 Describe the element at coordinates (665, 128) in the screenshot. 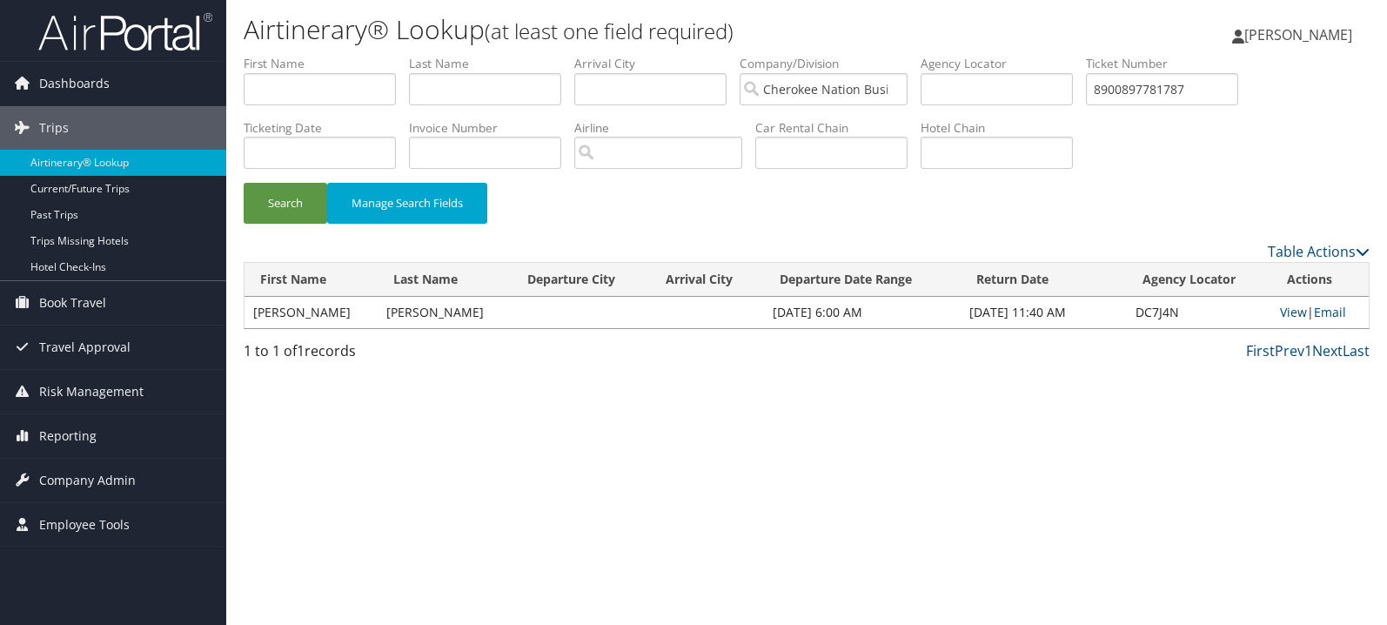

I see `label: Airline` at that location.